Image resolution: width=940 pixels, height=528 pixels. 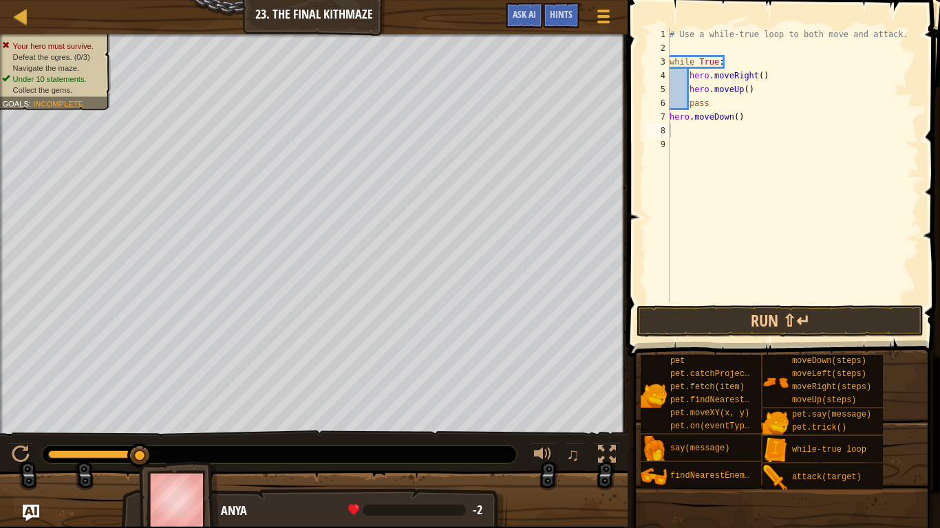 What do you see at coordinates (658, 144) in the screenshot?
I see `div: 9` at bounding box center [658, 144].